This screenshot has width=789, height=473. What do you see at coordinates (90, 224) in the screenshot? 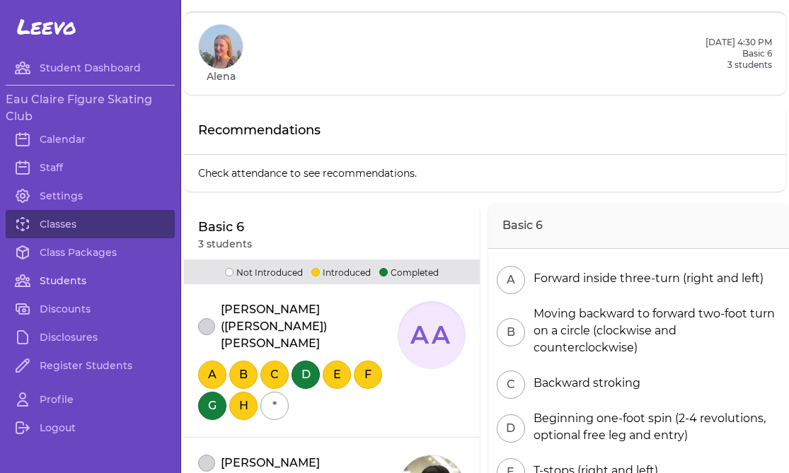
I see `a: Classes` at bounding box center [90, 224].